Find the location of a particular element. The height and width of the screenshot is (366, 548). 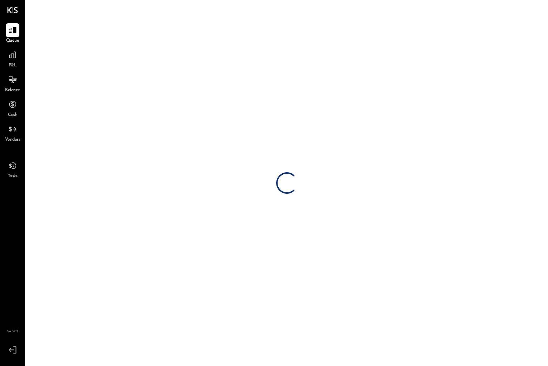

a: Balance is located at coordinates (13, 83).